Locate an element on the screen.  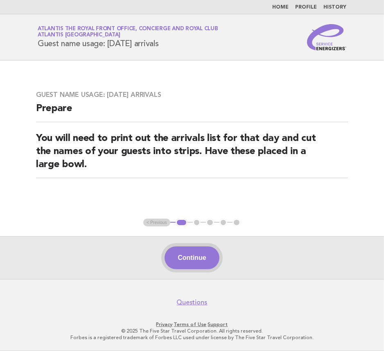
button: Continue is located at coordinates (191, 258).